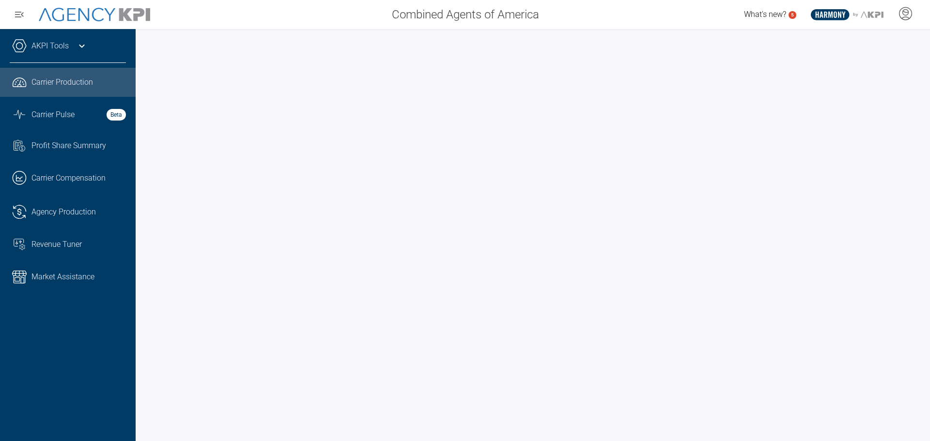  What do you see at coordinates (63, 277) in the screenshot?
I see `span: Market Assistance` at bounding box center [63, 277].